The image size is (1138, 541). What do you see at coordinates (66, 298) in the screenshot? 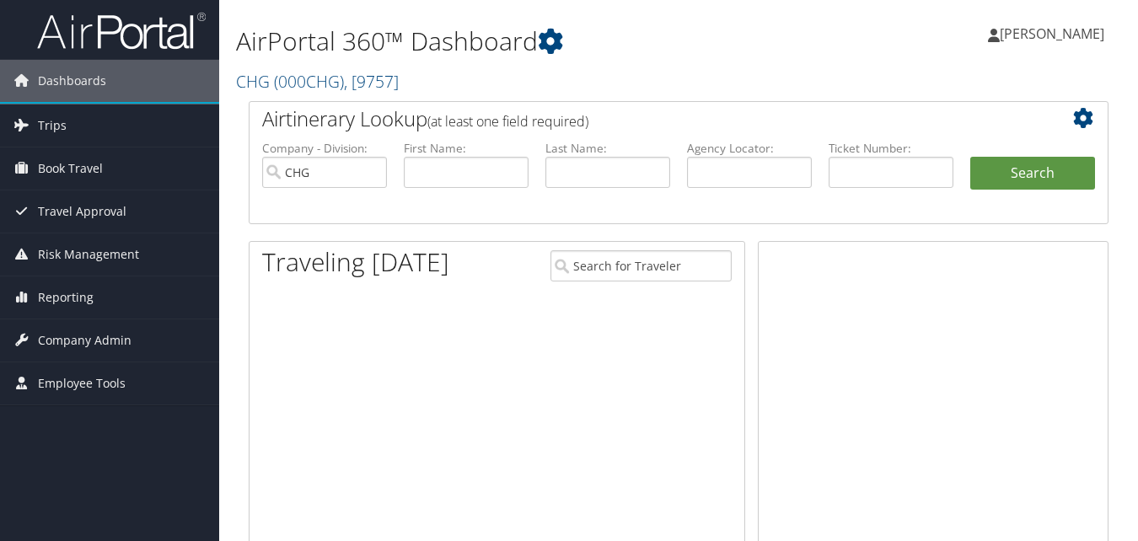
I see `span: Reporting` at bounding box center [66, 298].